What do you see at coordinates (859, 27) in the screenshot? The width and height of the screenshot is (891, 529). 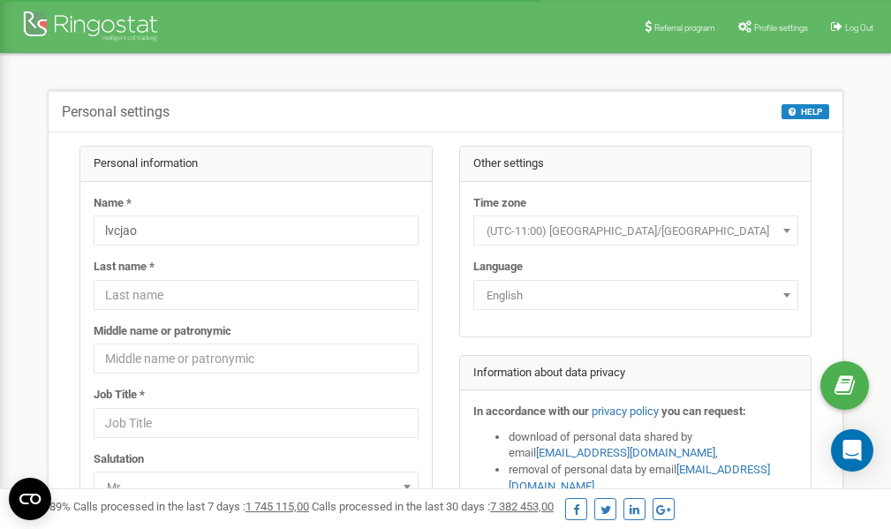 I see `span: Log Out` at bounding box center [859, 27].